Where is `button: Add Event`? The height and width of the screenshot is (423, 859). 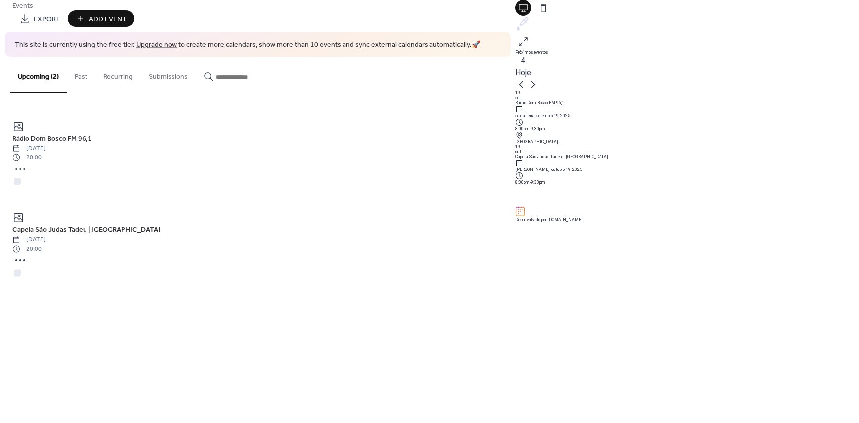 button: Add Event is located at coordinates (101, 18).